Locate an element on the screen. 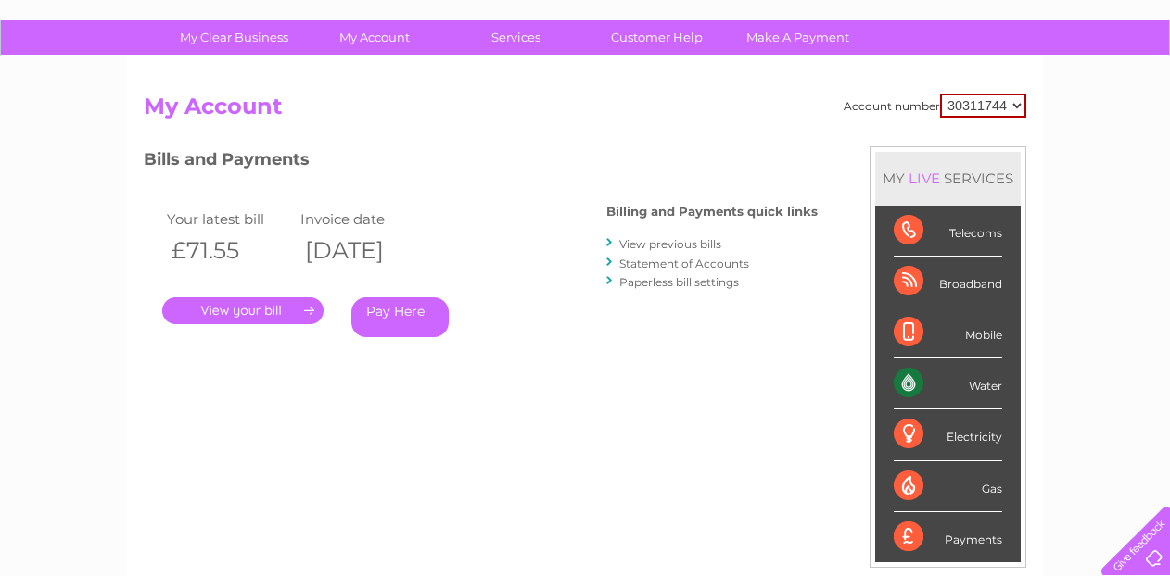 The width and height of the screenshot is (1170, 576). div: Electricity is located at coordinates (947, 435).